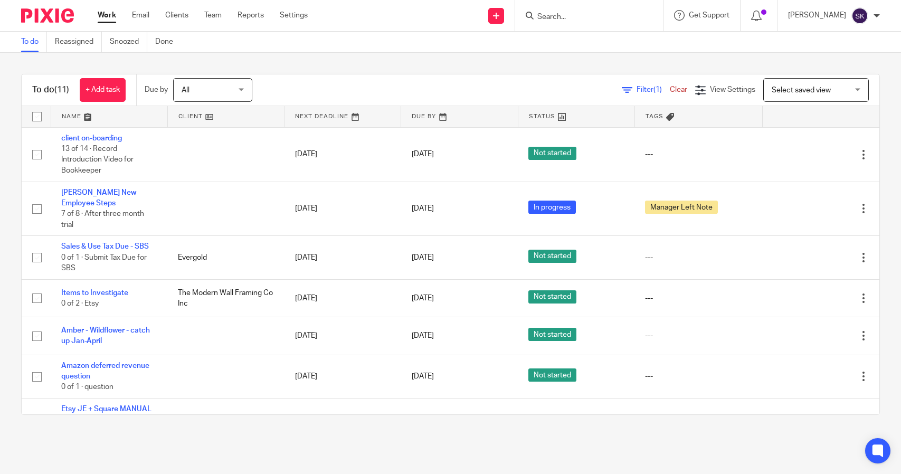 The width and height of the screenshot is (901, 474). I want to click on a: Settings, so click(294, 15).